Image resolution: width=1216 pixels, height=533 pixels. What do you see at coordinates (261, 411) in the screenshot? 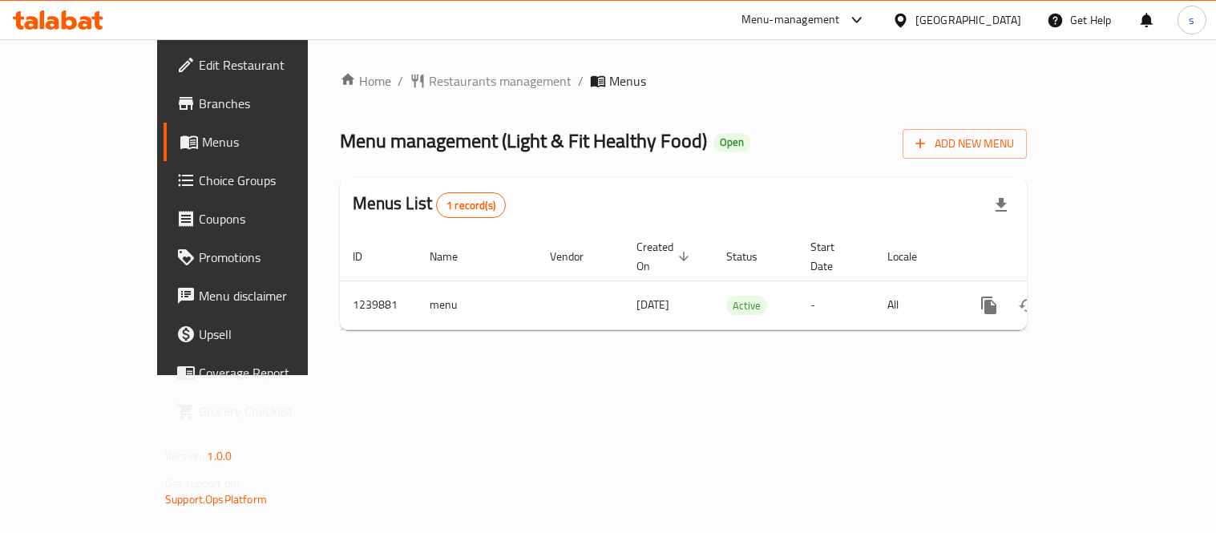
I see `a: Grocery Checklist` at bounding box center [261, 411].